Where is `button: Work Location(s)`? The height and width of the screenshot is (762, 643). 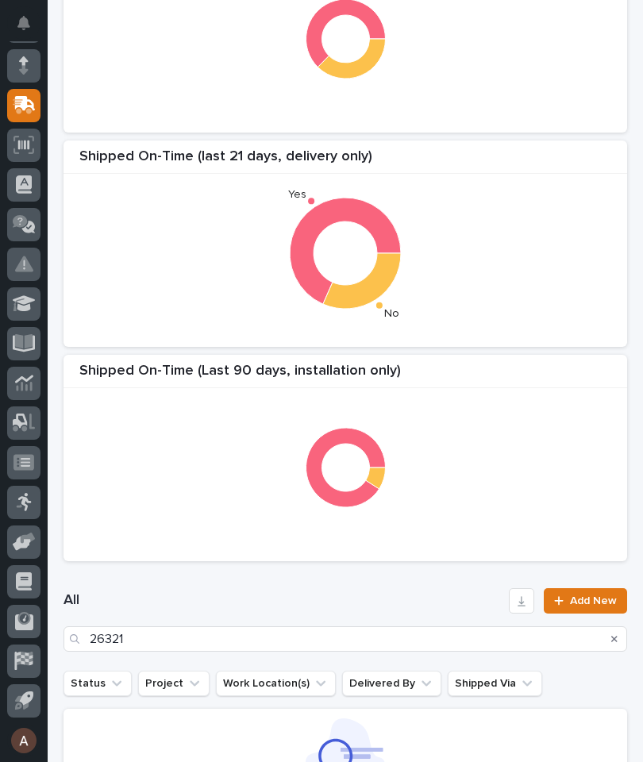 button: Work Location(s) is located at coordinates (275, 683).